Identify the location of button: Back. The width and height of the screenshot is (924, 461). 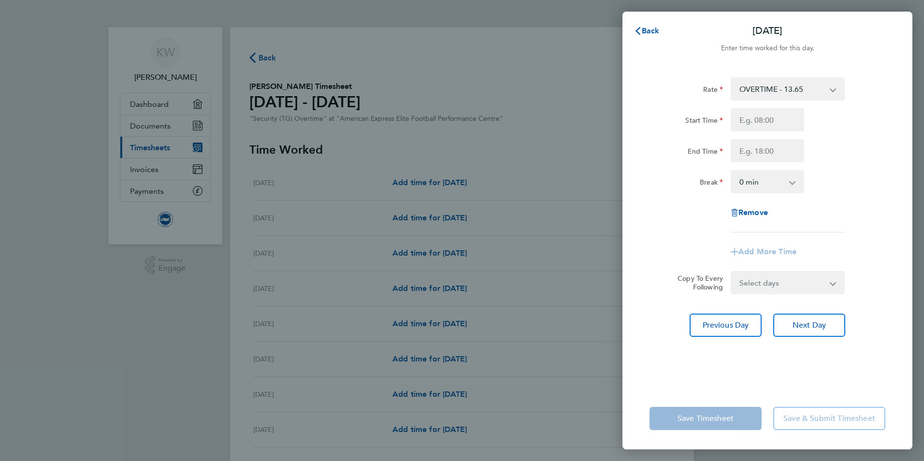
(647, 31).